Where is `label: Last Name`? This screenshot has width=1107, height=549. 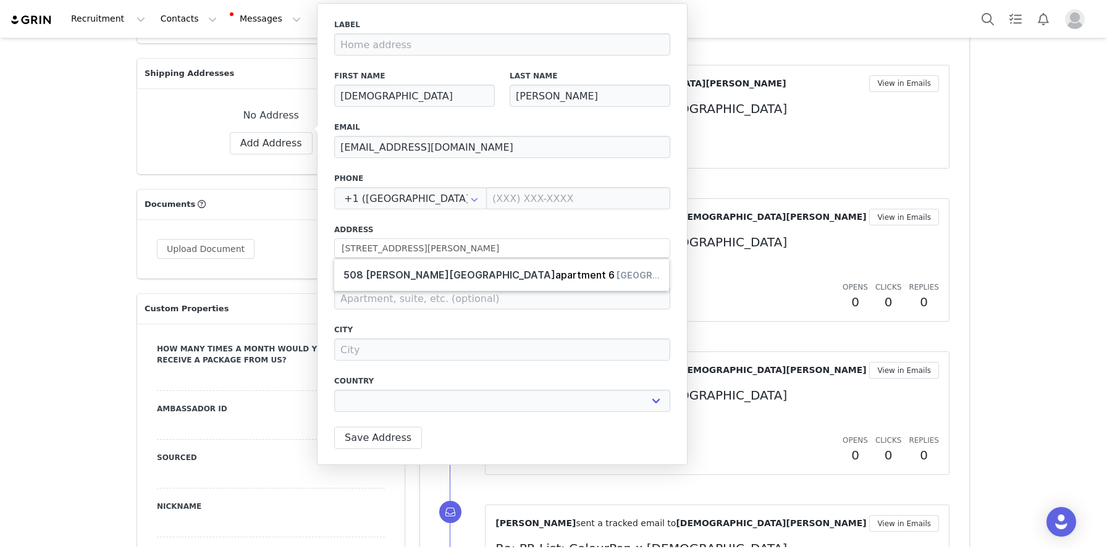 label: Last Name is located at coordinates (590, 76).